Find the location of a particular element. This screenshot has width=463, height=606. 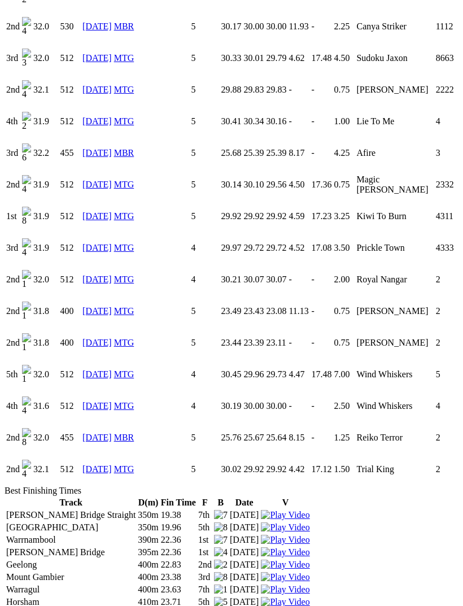

td: 4.59 is located at coordinates (299, 216).